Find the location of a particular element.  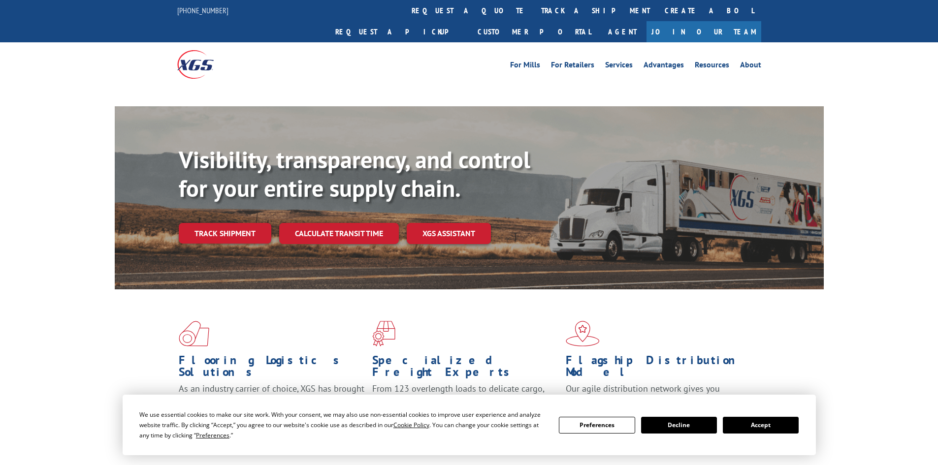

img: xgs-icon-focused-on-flooring-red is located at coordinates (384, 334).